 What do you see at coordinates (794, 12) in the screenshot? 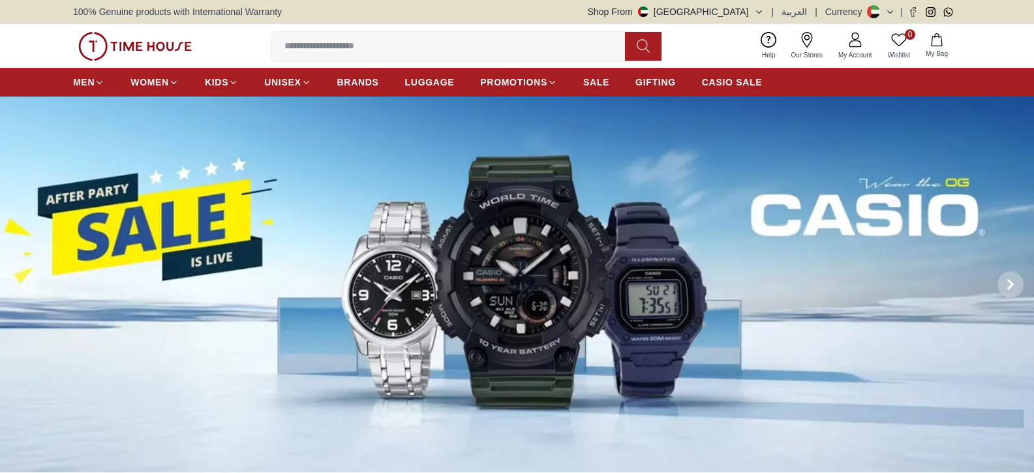
I see `span: العربية` at bounding box center [794, 12].